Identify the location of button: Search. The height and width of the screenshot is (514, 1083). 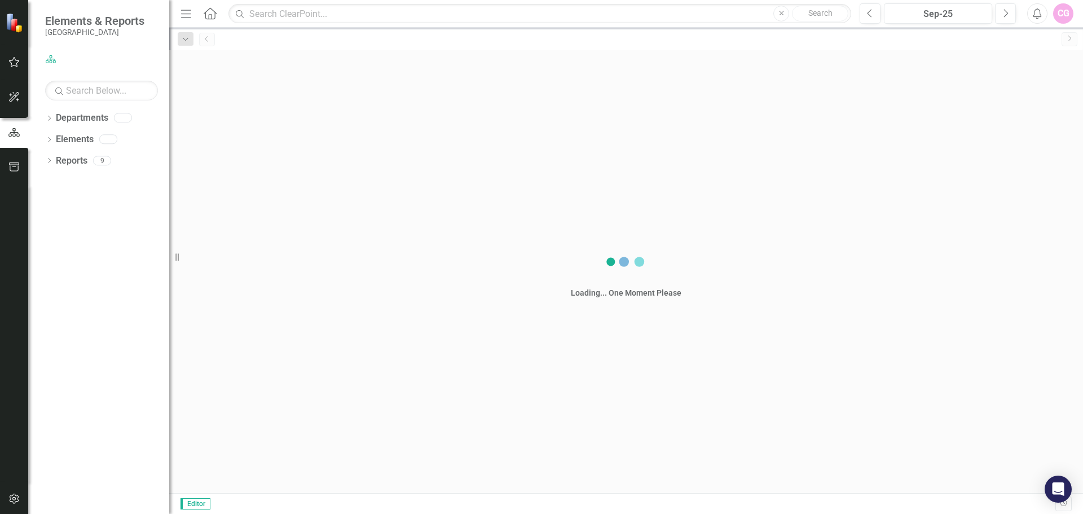
(820, 14).